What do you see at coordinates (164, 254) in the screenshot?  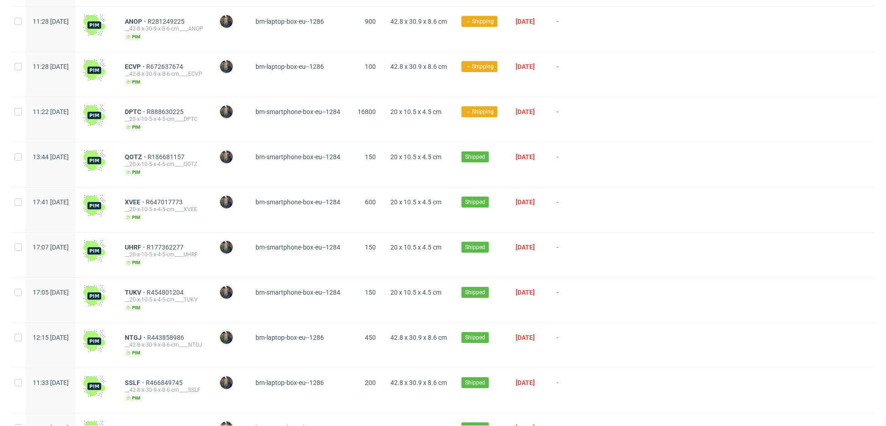 I see `div: __20-x-10-5-x-4-5-cm____UHRF` at bounding box center [164, 254].